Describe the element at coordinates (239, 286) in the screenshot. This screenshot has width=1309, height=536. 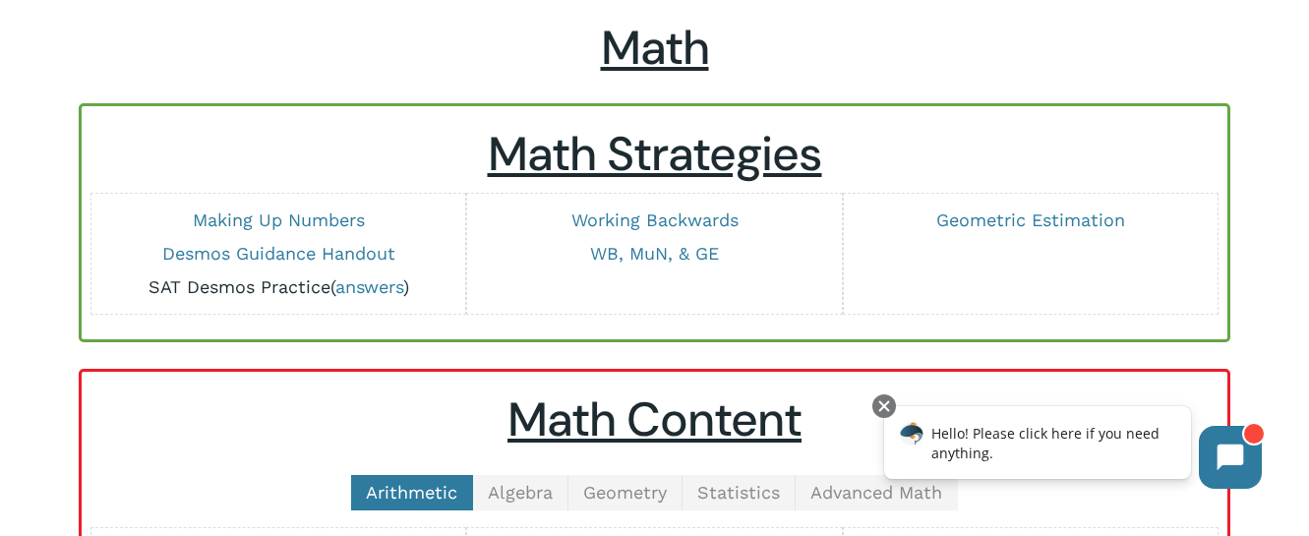
I see `a: SAT Desmos Practice` at that location.